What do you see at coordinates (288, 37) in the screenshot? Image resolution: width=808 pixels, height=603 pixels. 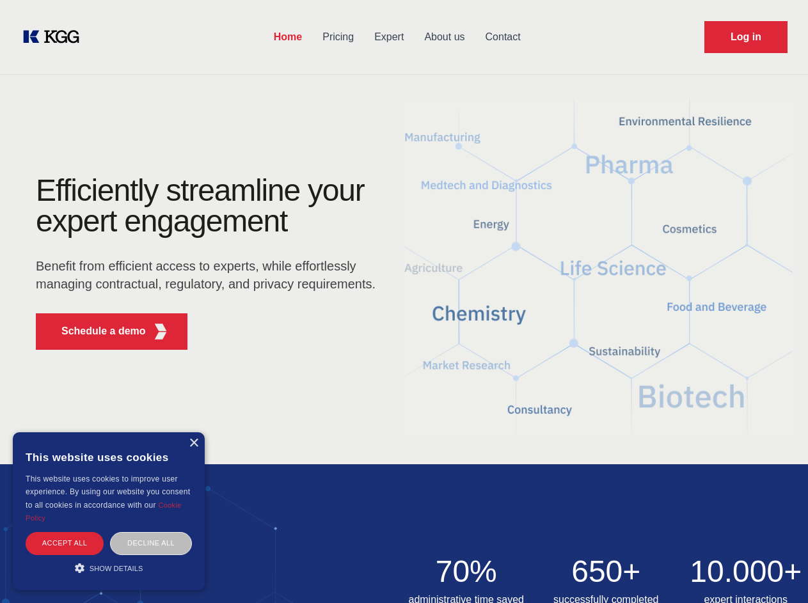 I see `a: Home` at bounding box center [288, 37].